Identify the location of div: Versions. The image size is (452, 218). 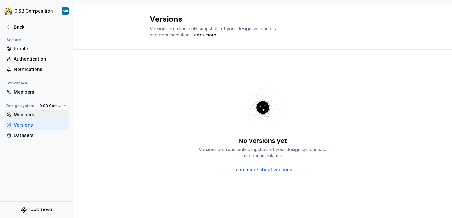
(40, 125).